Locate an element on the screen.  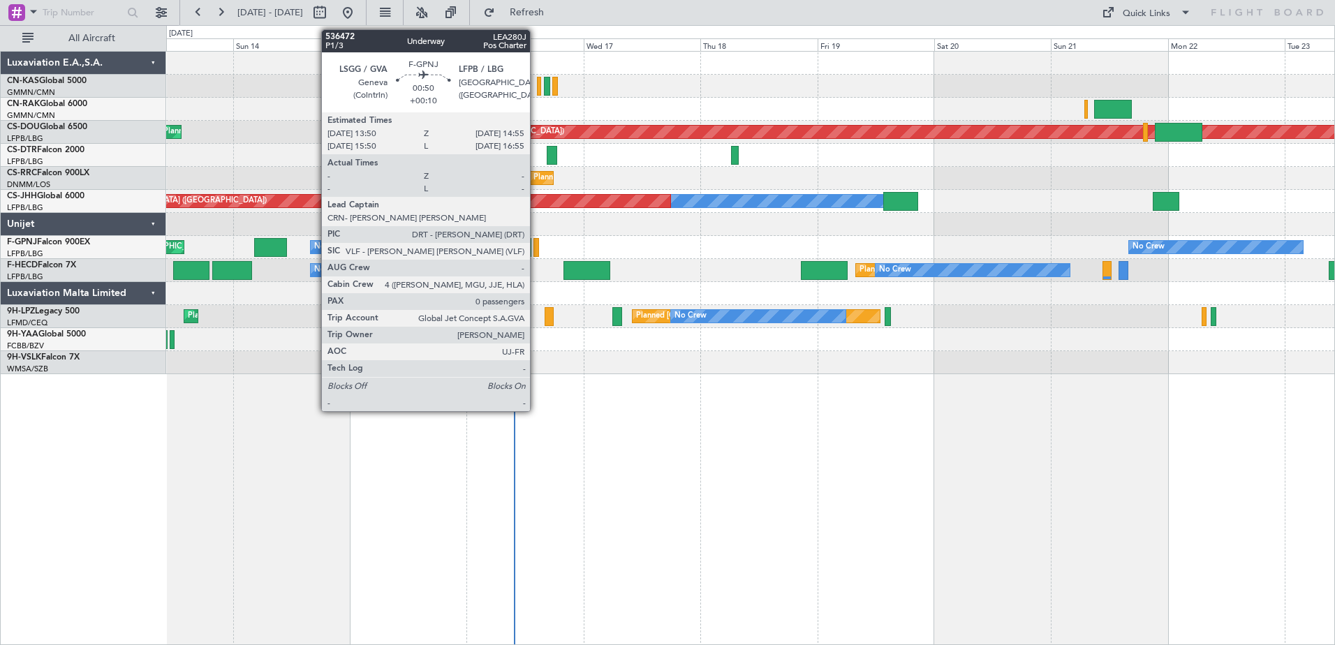
a: 9H-LPZLegacy 500 is located at coordinates (43, 311).